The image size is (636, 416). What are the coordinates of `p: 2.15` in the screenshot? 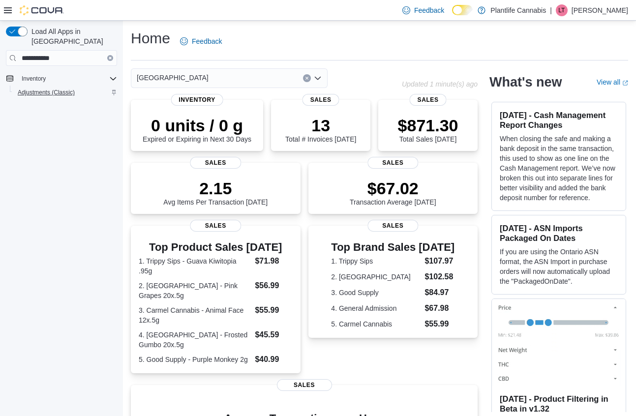 It's located at (216, 188).